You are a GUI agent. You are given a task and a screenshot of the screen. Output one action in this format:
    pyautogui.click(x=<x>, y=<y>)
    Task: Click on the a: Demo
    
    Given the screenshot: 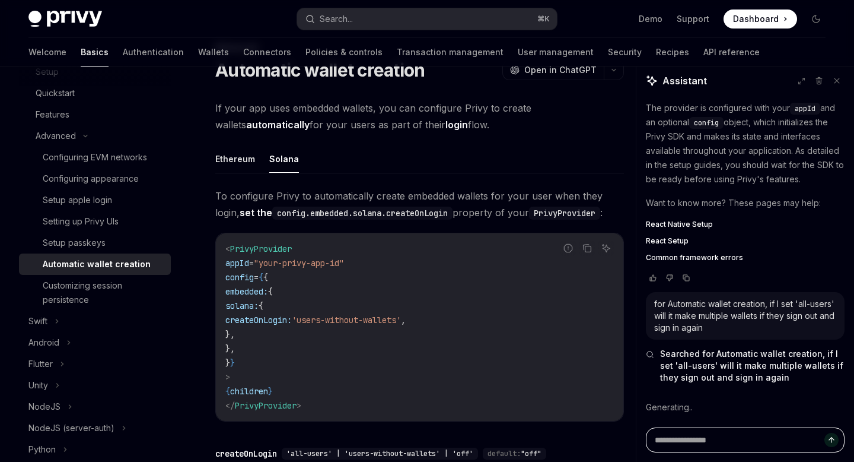 What is the action you would take?
    pyautogui.click(x=651, y=19)
    